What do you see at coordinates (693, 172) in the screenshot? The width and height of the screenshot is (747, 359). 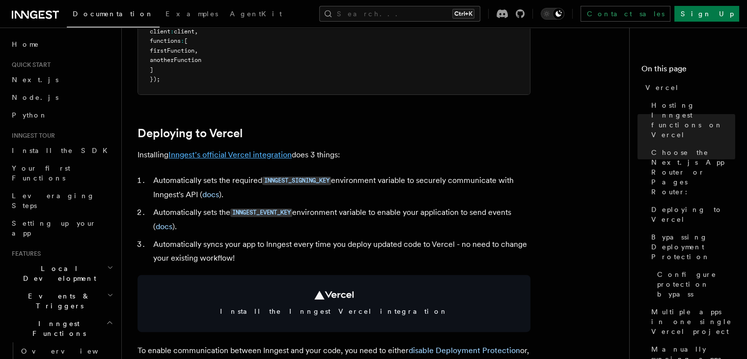 I see `span: Choose the Next.js App Router or Pages Router:` at bounding box center [693, 172].